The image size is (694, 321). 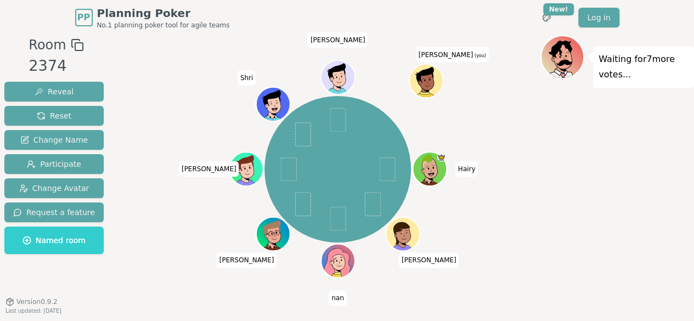 What do you see at coordinates (56, 66) in the screenshot?
I see `div: 2374` at bounding box center [56, 66].